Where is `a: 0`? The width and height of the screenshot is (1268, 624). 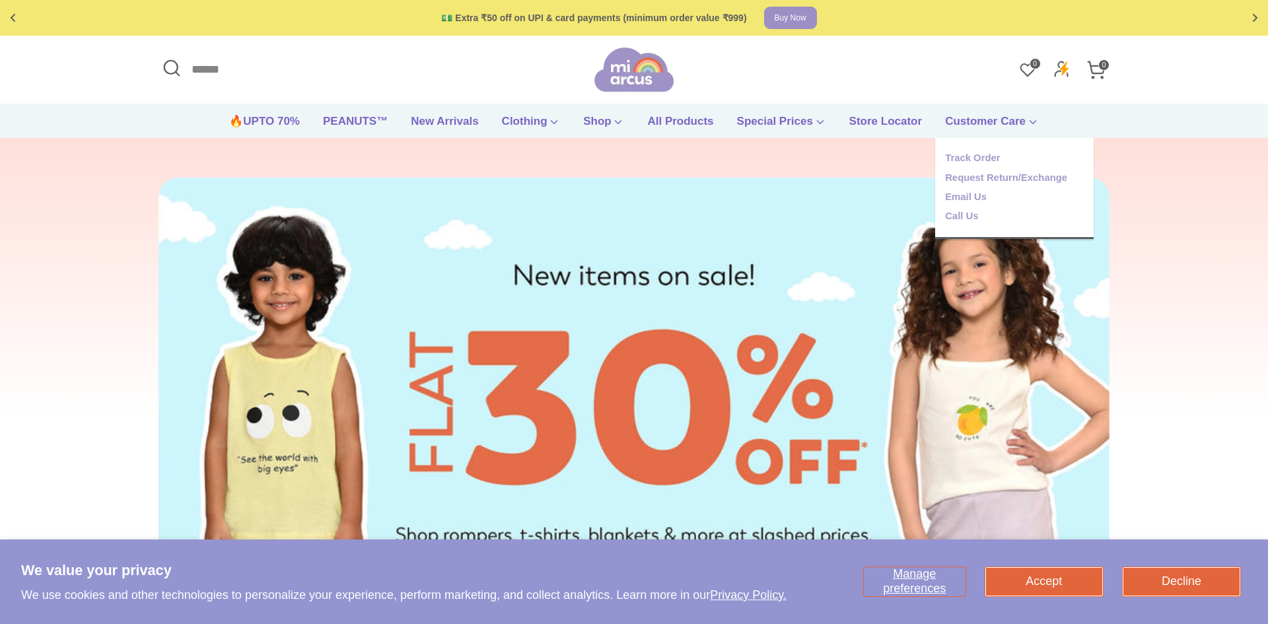
a: 0 is located at coordinates (1096, 70).